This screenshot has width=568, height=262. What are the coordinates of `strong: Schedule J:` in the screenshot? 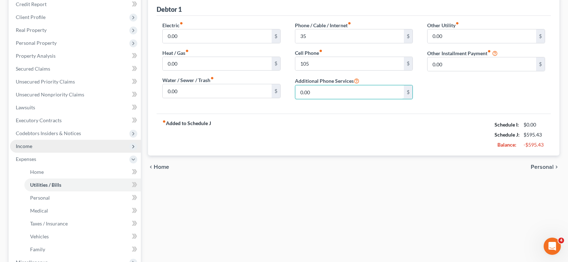 It's located at (507, 134).